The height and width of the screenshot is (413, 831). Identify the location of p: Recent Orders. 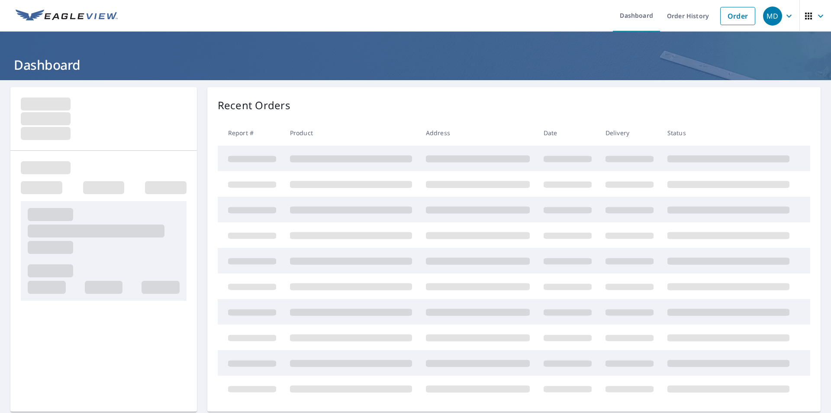
(254, 105).